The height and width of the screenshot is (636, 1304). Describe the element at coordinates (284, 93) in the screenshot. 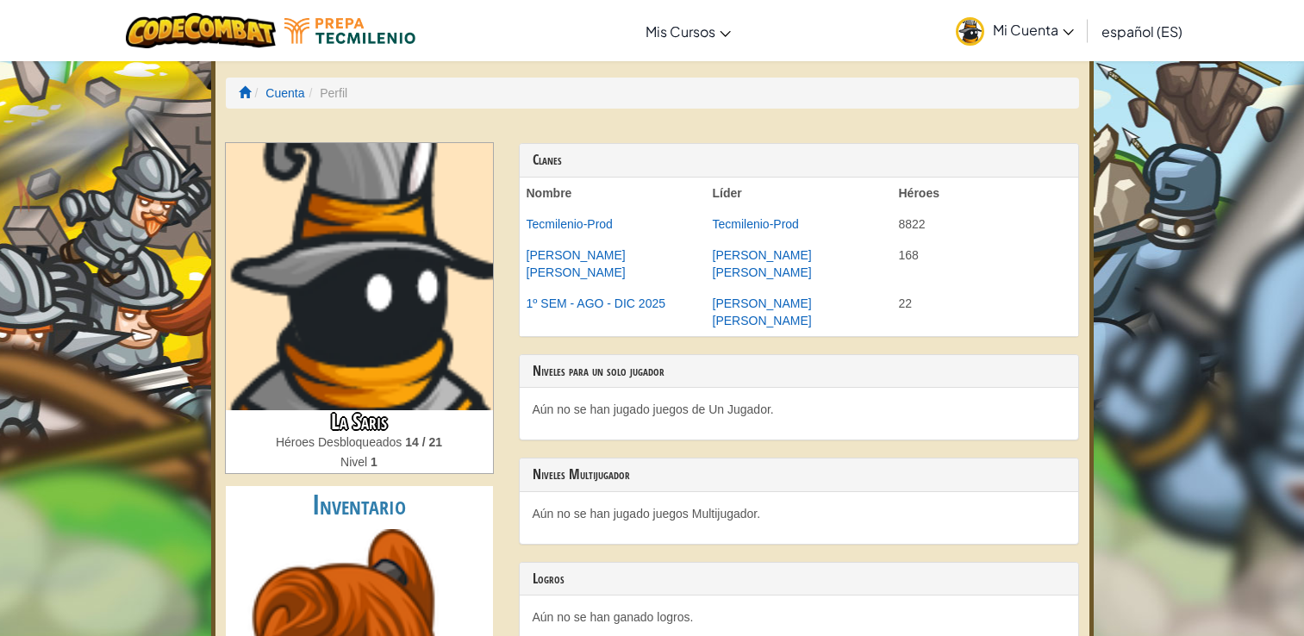

I see `a: Cuenta` at that location.